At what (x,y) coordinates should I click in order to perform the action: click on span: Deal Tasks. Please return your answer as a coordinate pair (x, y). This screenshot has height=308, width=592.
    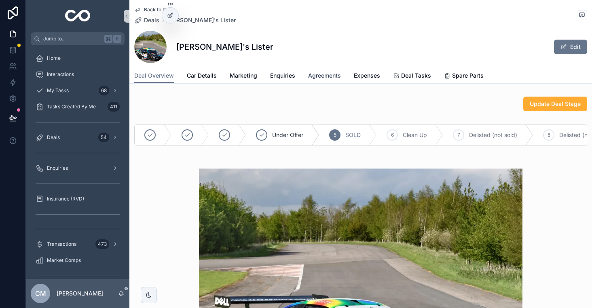
    Looking at the image, I should click on (416, 76).